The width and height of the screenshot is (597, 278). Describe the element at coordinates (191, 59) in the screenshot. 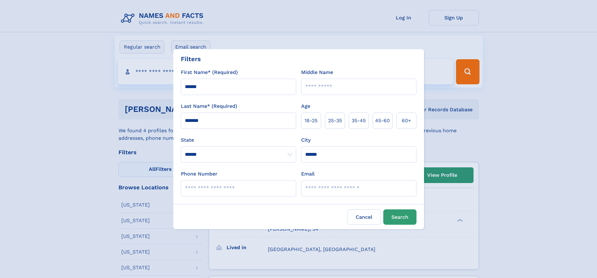

I see `div: Filters` at that location.